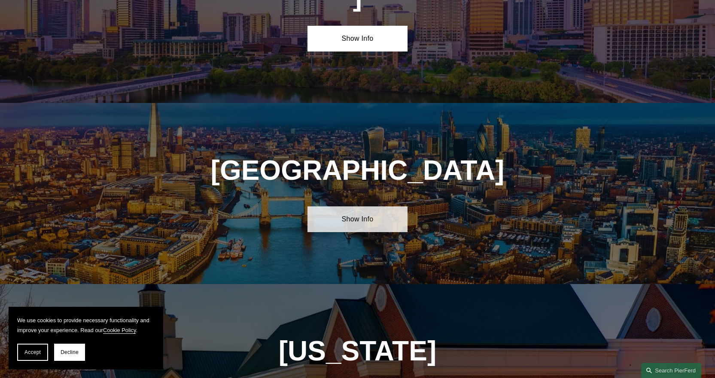  Describe the element at coordinates (70, 352) in the screenshot. I see `button: Decline` at that location.